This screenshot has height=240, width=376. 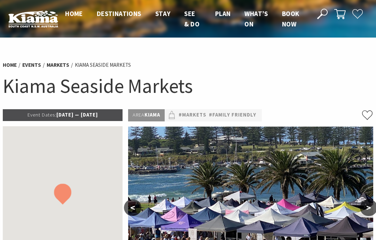 I want to click on span: Area, so click(x=138, y=115).